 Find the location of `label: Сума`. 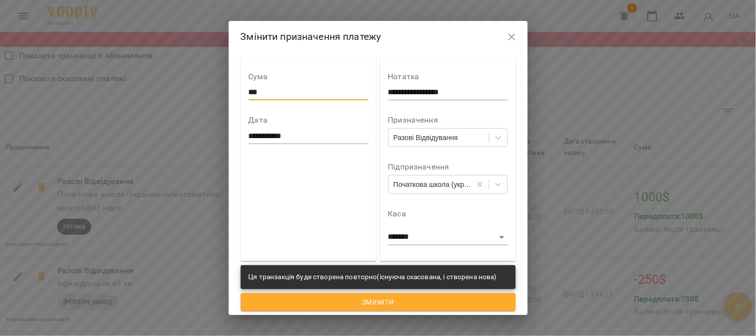

label: Сума is located at coordinates (308, 77).